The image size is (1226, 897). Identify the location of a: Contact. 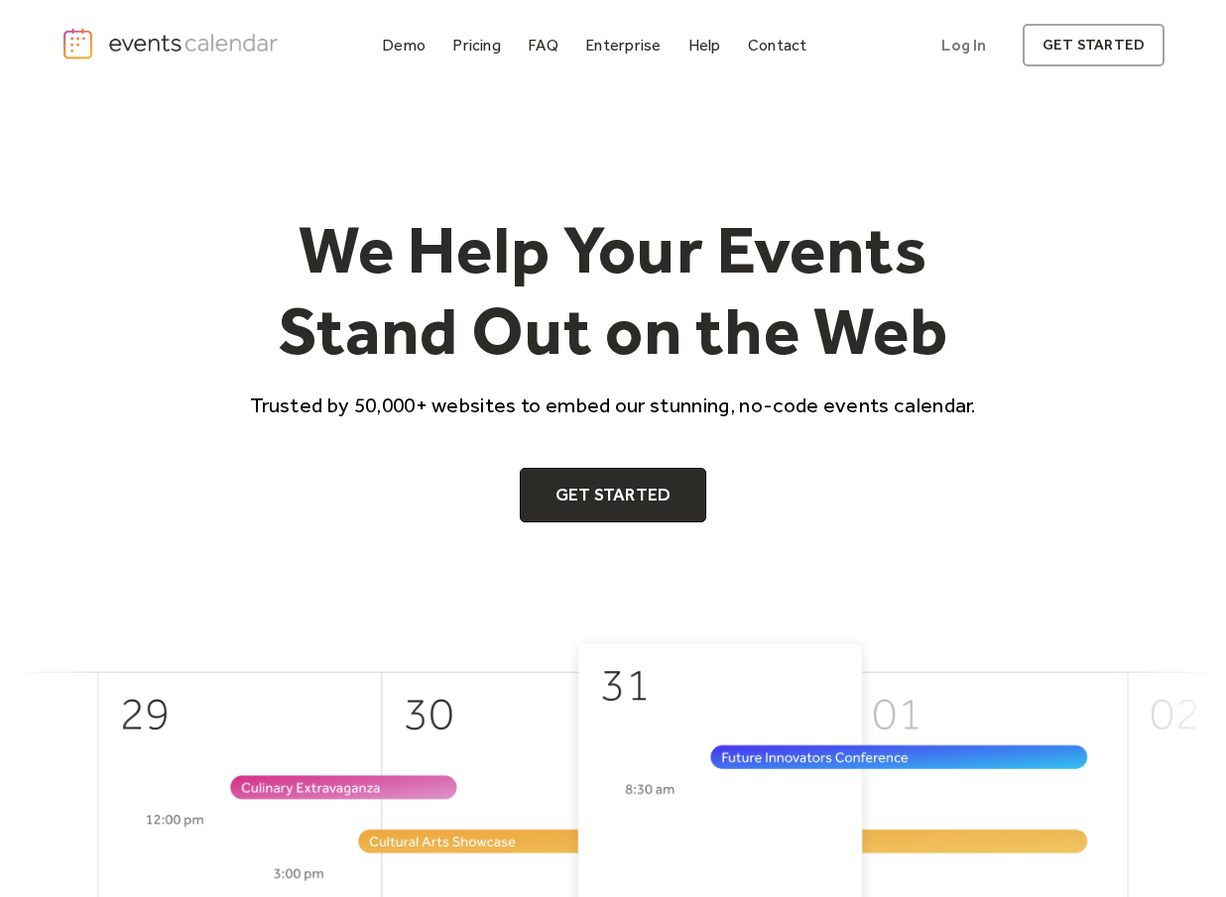
(777, 45).